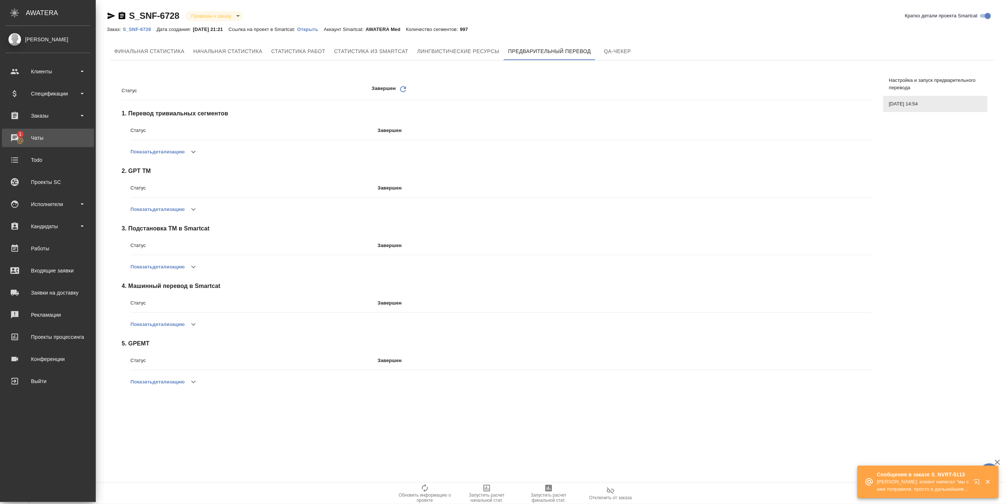 The image size is (1006, 504). What do you see at coordinates (497, 113) in the screenshot?
I see `span: 1 . Перевод тривиальных сегментов` at bounding box center [497, 113].